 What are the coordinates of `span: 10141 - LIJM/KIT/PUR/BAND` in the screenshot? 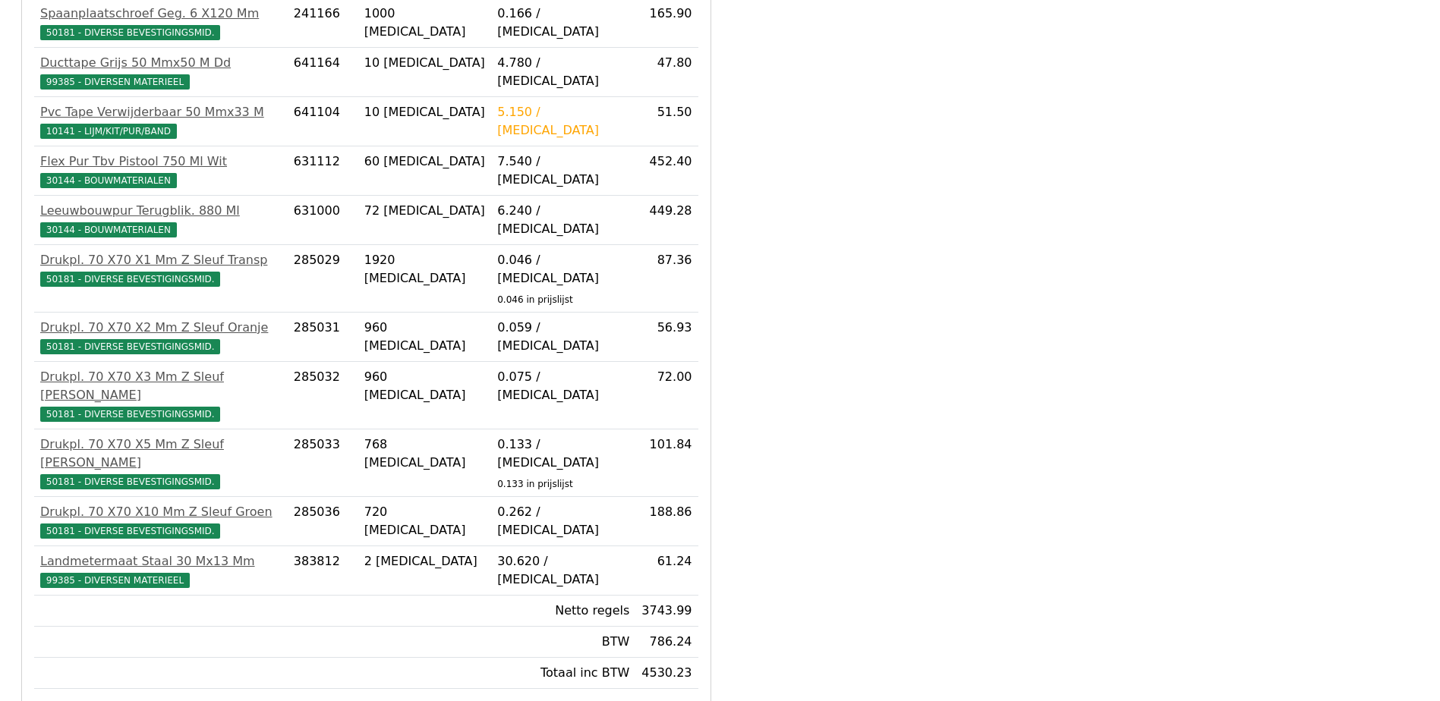 It's located at (109, 131).